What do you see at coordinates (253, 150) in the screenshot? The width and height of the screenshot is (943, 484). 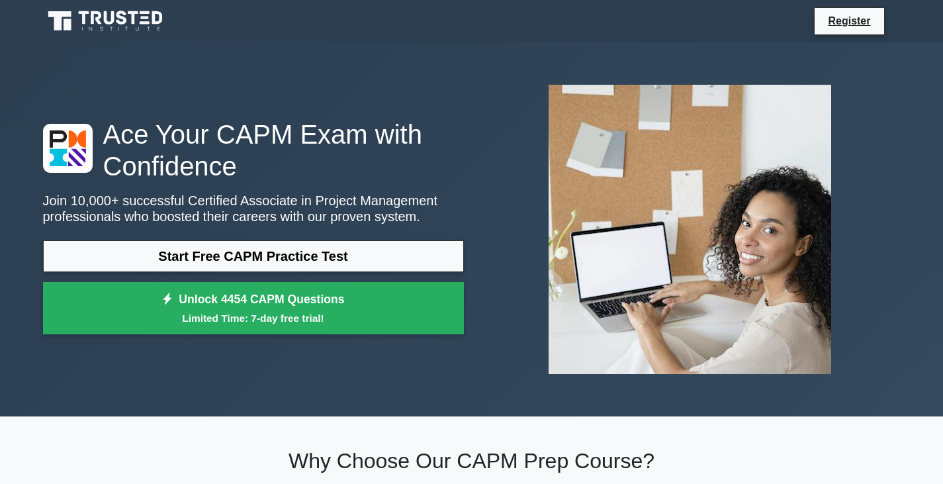 I see `h1: Ace Your CAPM Exam with Confidence` at bounding box center [253, 150].